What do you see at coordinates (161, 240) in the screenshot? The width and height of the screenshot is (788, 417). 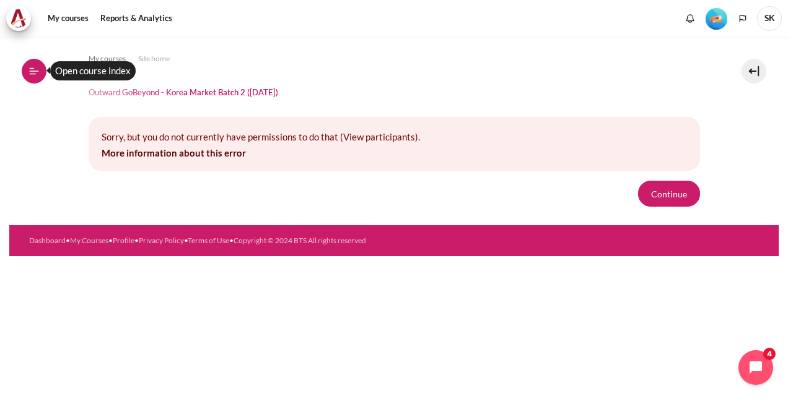 I see `a: Privacy Policy` at bounding box center [161, 240].